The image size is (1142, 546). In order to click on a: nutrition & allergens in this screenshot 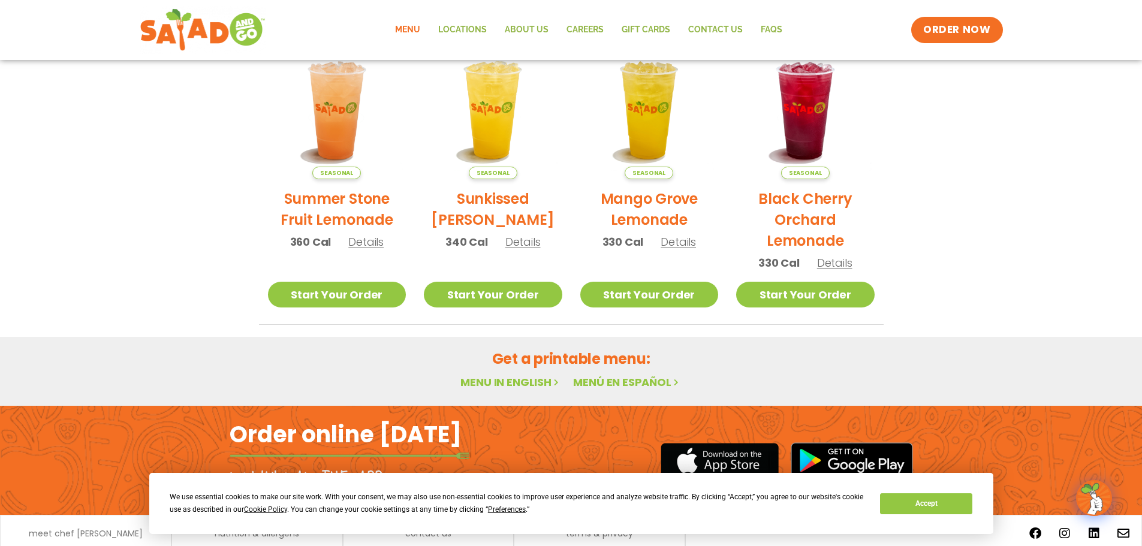, I will do `click(257, 534)`.